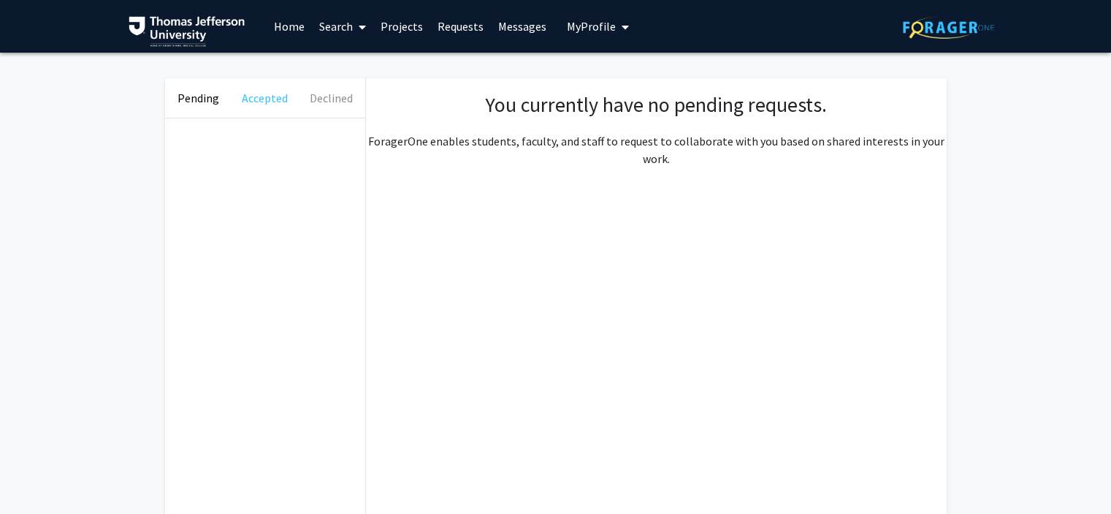  What do you see at coordinates (460, 26) in the screenshot?
I see `a: Requests` at bounding box center [460, 26].